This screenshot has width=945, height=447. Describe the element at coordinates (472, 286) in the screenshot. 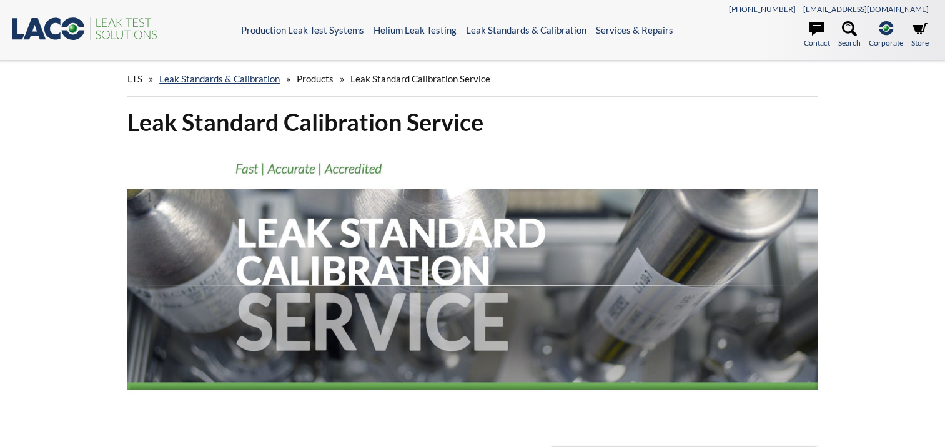

I see `img: Leak Standard Calibration Service header` at that location.